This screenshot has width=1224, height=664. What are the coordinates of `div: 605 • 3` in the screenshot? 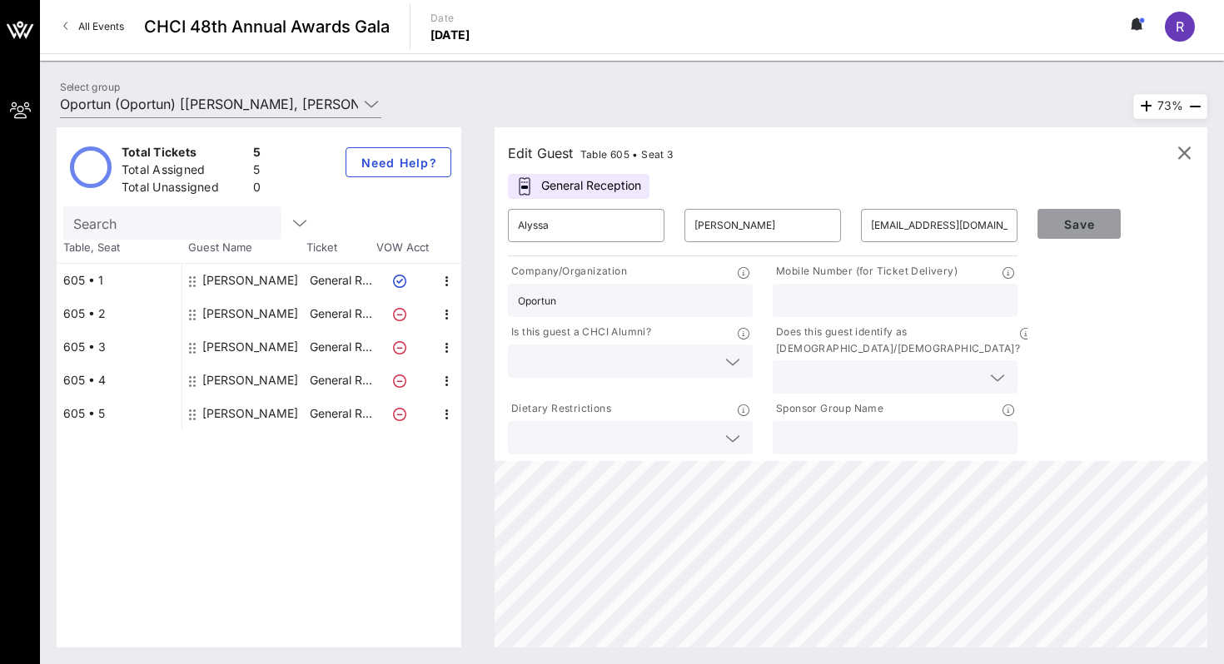 It's located at (119, 347).